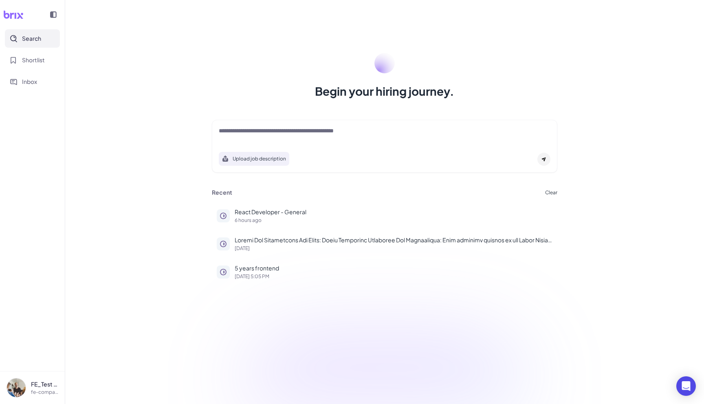  What do you see at coordinates (394, 221) in the screenshot?
I see `p: 6 hours ago` at bounding box center [394, 221].